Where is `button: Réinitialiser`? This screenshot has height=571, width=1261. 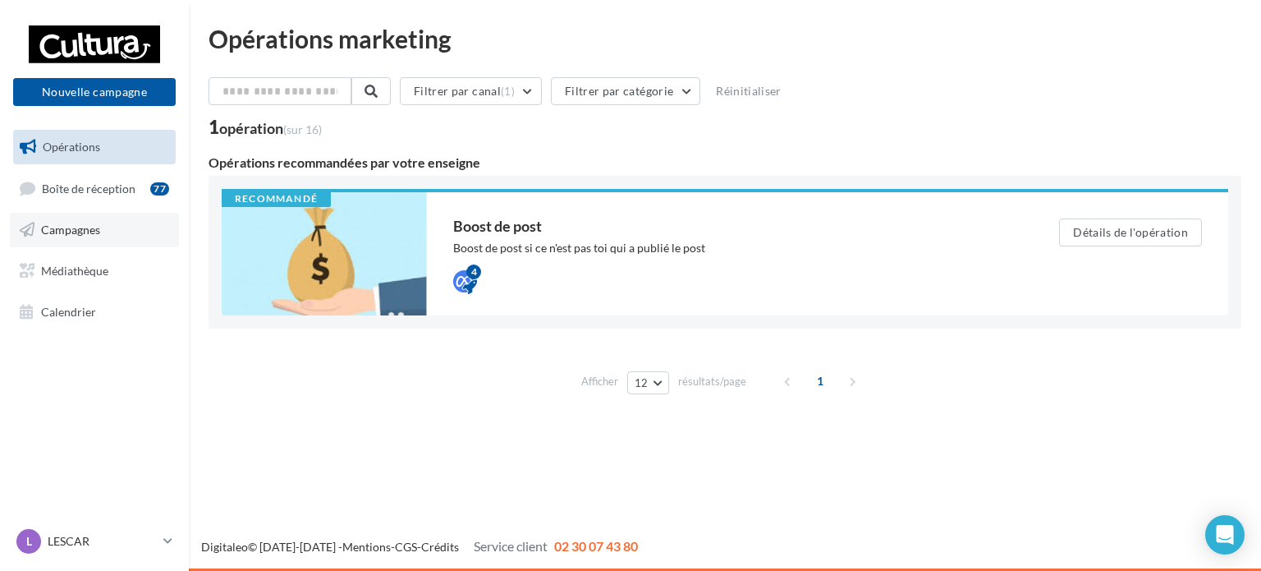
button: Réinitialiser is located at coordinates (749, 91).